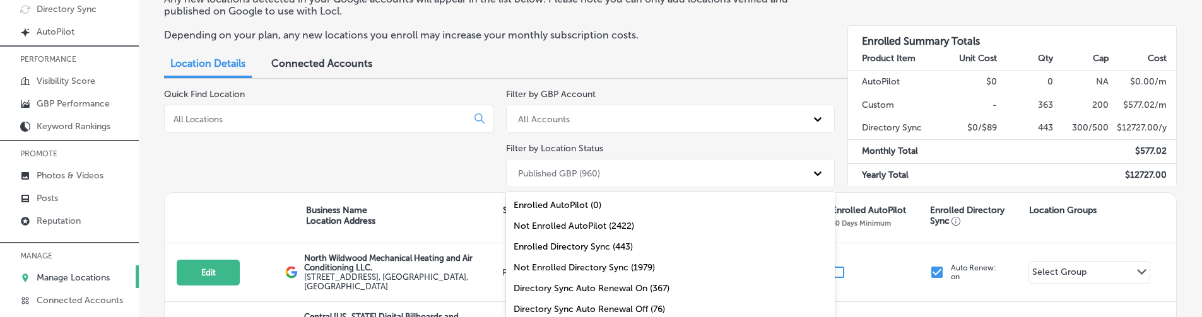 This screenshot has height=317, width=1202. What do you see at coordinates (322, 63) in the screenshot?
I see `span: Connected Accounts` at bounding box center [322, 63].